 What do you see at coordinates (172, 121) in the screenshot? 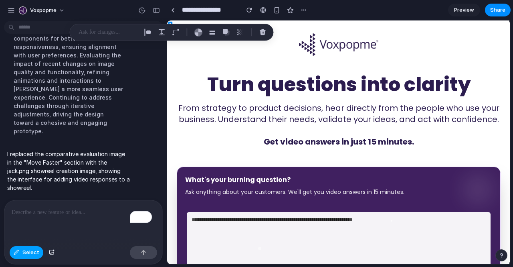
I see `p: Get video answers in just 15 minutes.` at bounding box center [172, 121].